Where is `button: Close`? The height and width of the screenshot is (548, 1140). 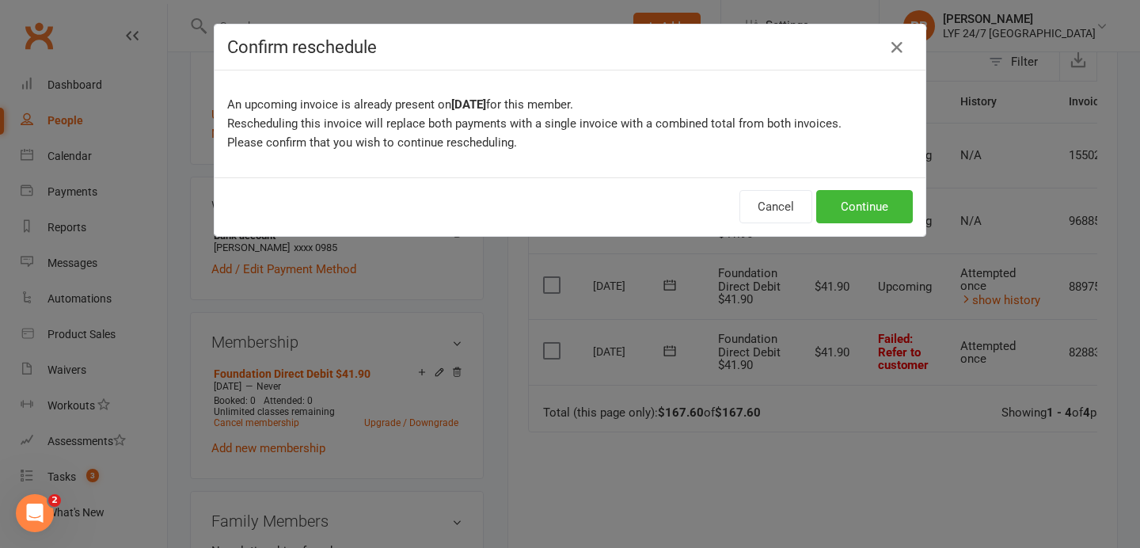 button: Close is located at coordinates (897, 47).